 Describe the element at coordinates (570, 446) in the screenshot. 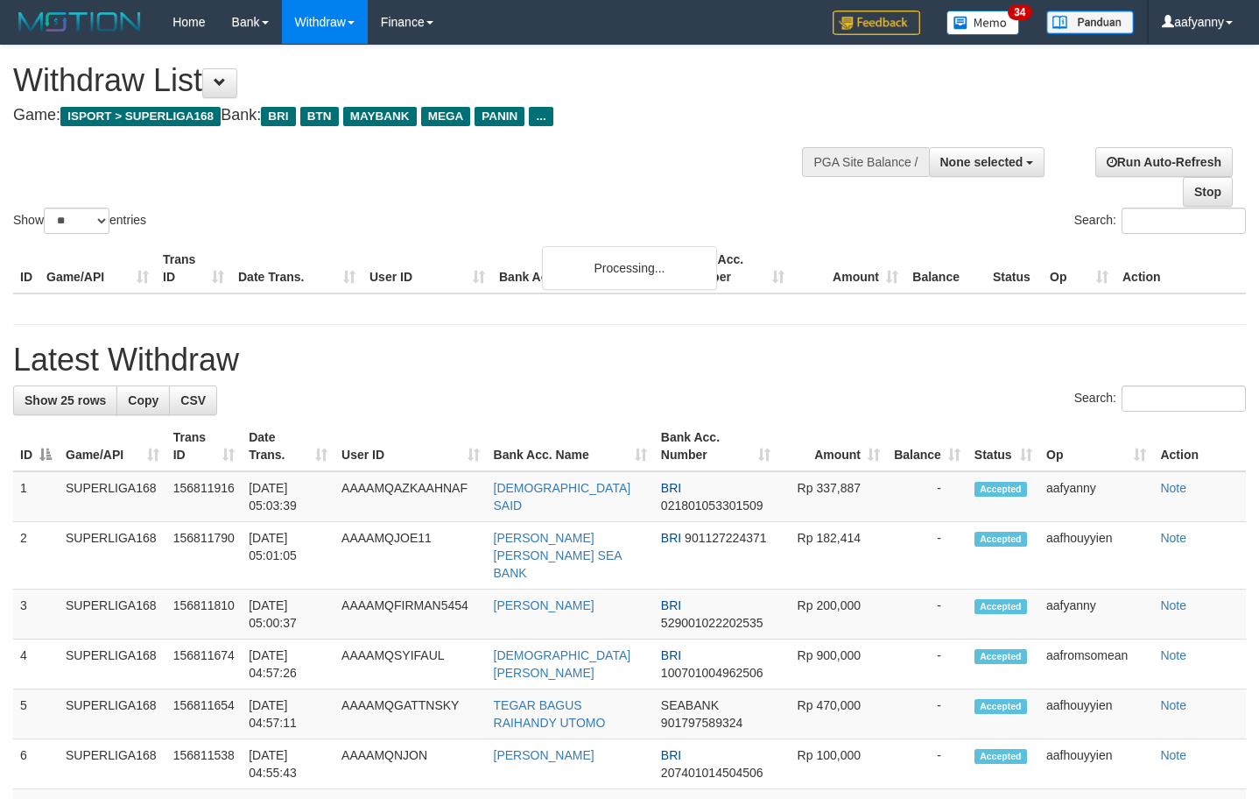

I see `th: Bank Acc. Name: activate to sort column ascending` at that location.